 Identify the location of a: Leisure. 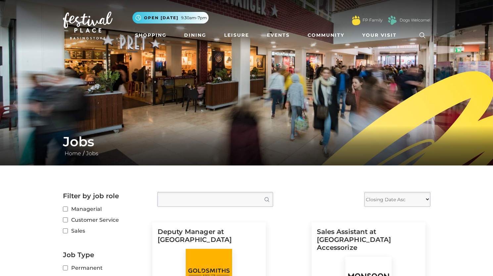
(236, 35).